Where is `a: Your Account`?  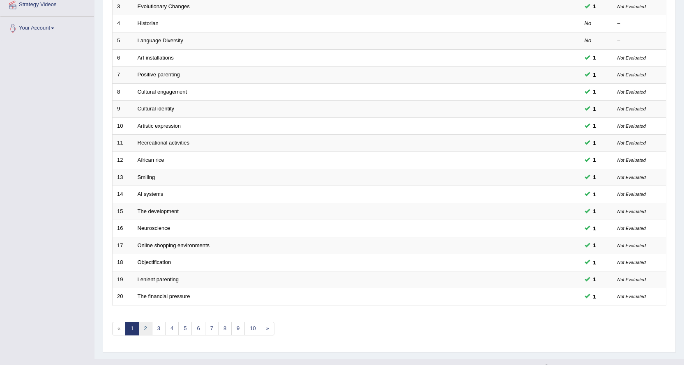
a: Your Account is located at coordinates (47, 27).